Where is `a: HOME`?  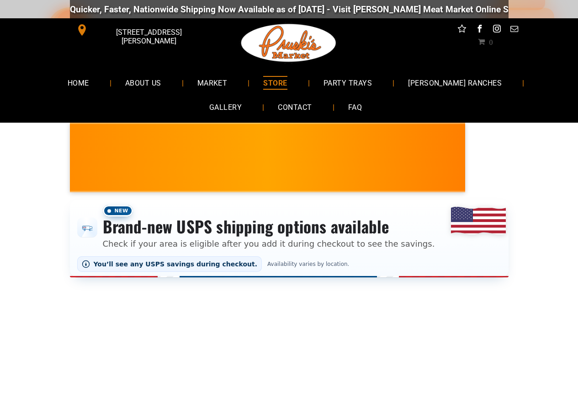 a: HOME is located at coordinates (78, 82).